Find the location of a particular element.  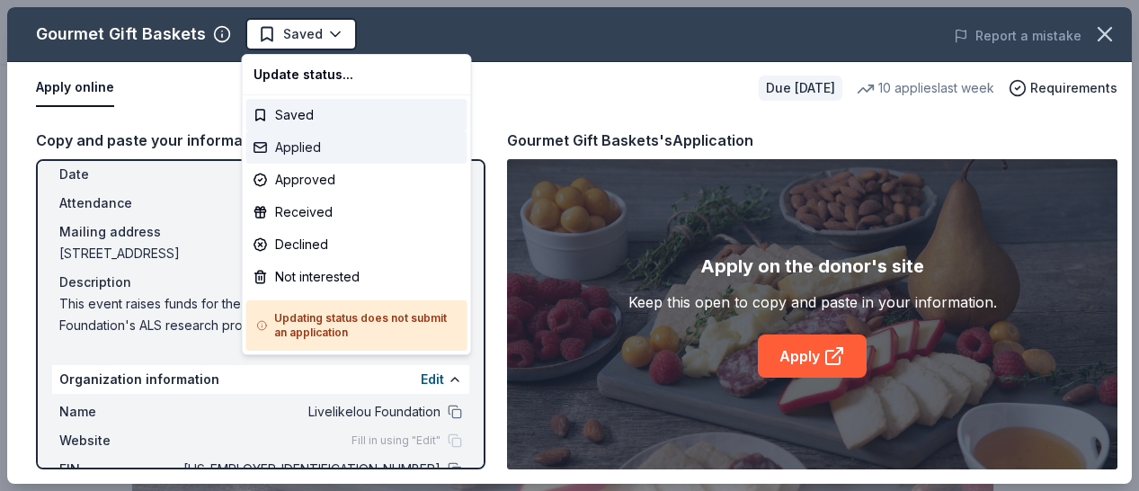

div: Saved is located at coordinates (357, 115).